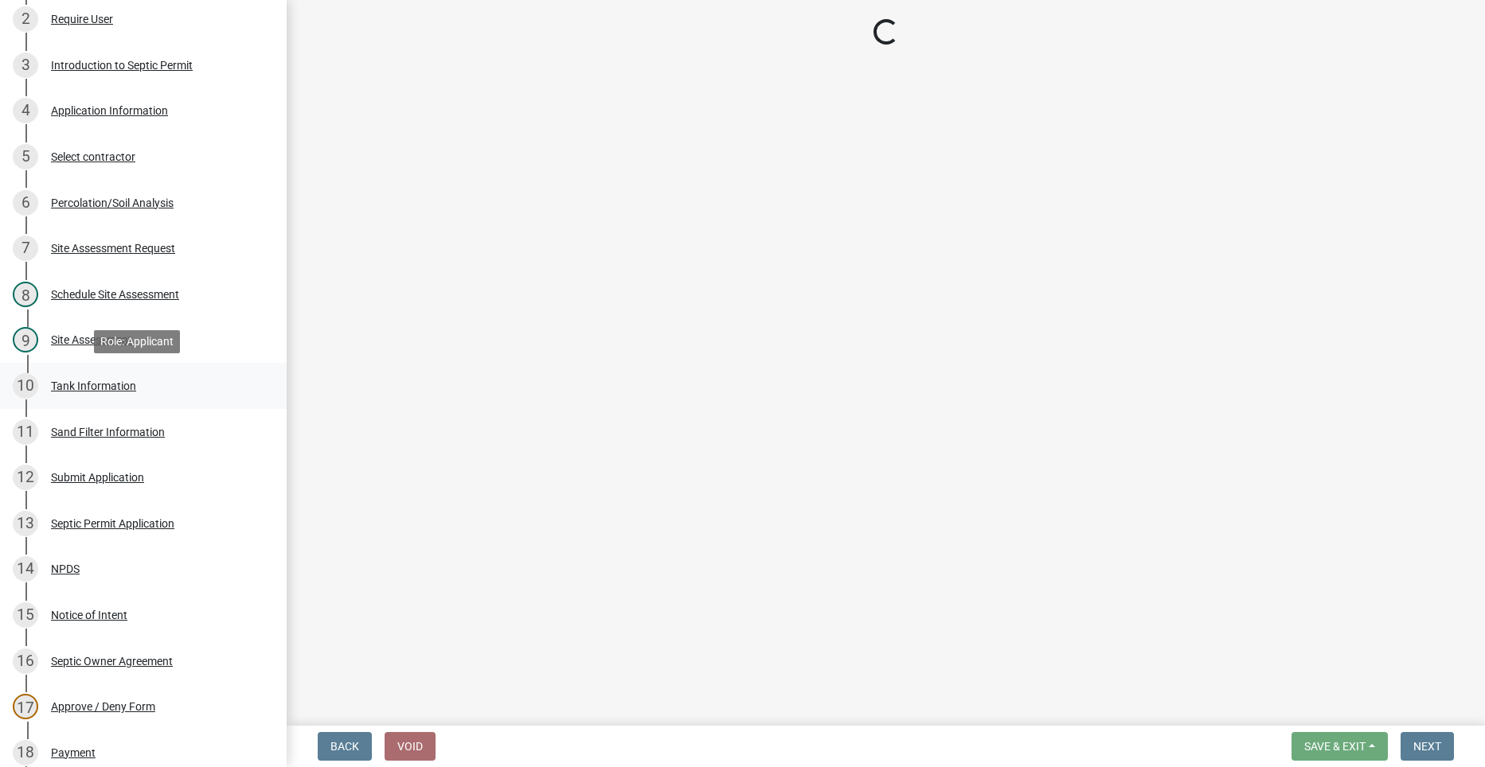  What do you see at coordinates (25, 707) in the screenshot?
I see `div: 17` at bounding box center [25, 707].